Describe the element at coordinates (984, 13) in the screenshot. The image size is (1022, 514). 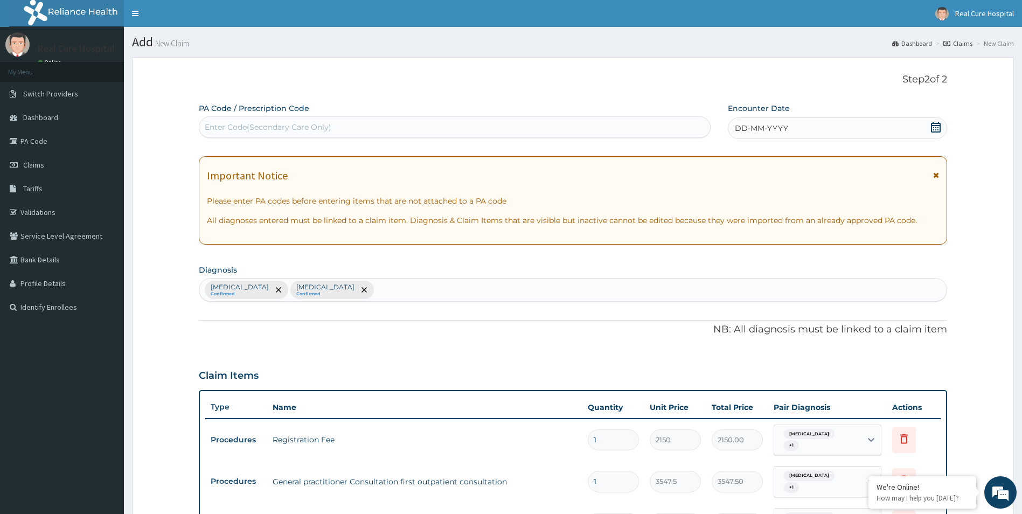
I see `span: Real Cure Hospital` at that location.